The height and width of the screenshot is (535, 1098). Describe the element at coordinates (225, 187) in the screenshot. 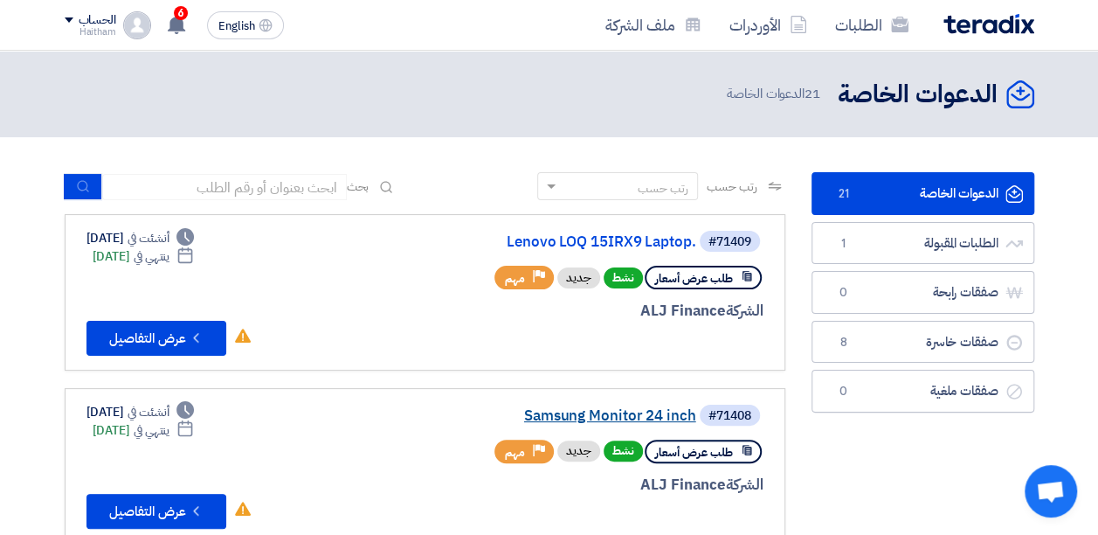

I see `input: ابحث بعنوان أو رقم الطلب` at that location.